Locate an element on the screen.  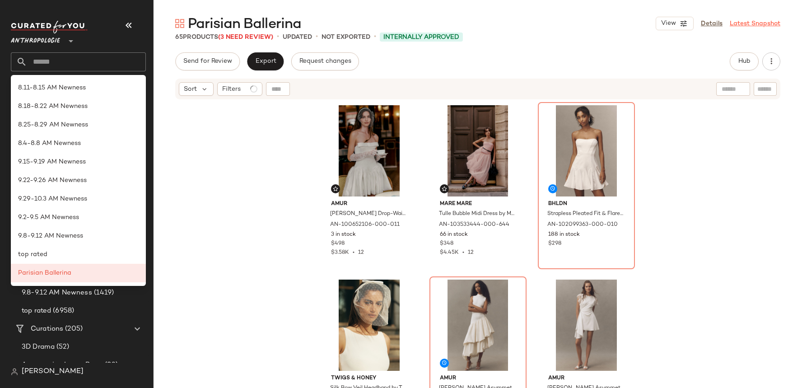
span: AN-100652106-000-011 is located at coordinates (365, 225).